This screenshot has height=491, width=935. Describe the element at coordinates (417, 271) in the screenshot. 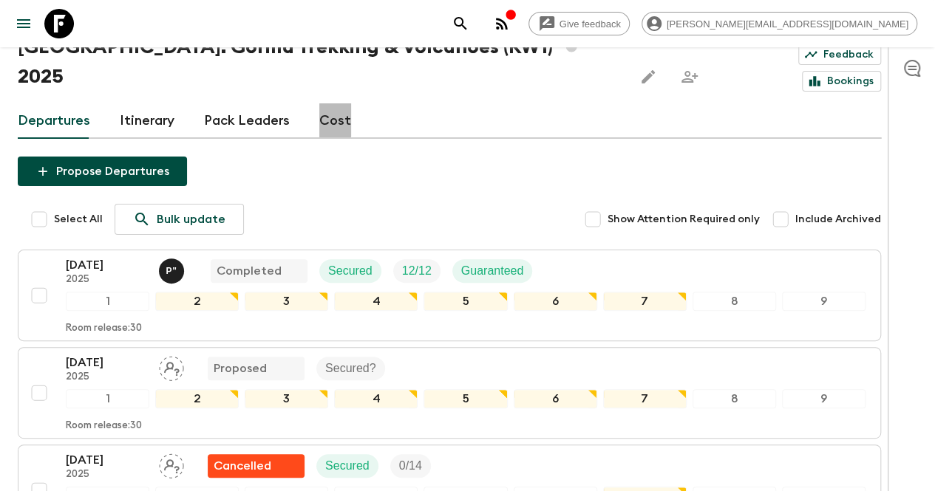

I see `p: 12 / 12` at that location.